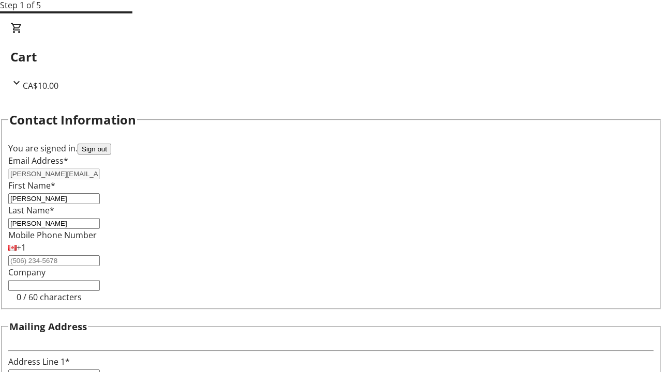 This screenshot has width=662, height=372. What do you see at coordinates (52, 235) in the screenshot?
I see `label: Mobile Phone Number` at bounding box center [52, 235].